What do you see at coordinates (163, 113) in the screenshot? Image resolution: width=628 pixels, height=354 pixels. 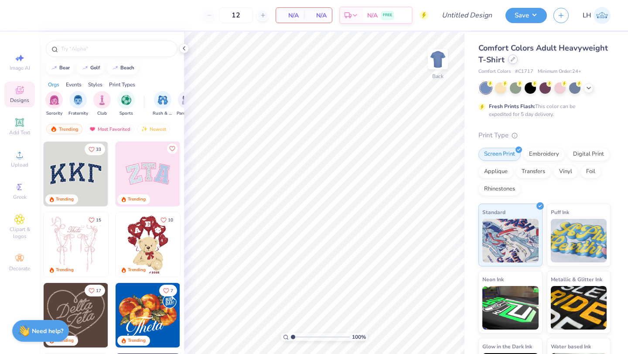 I see `span: Rush & Bid` at bounding box center [163, 113].